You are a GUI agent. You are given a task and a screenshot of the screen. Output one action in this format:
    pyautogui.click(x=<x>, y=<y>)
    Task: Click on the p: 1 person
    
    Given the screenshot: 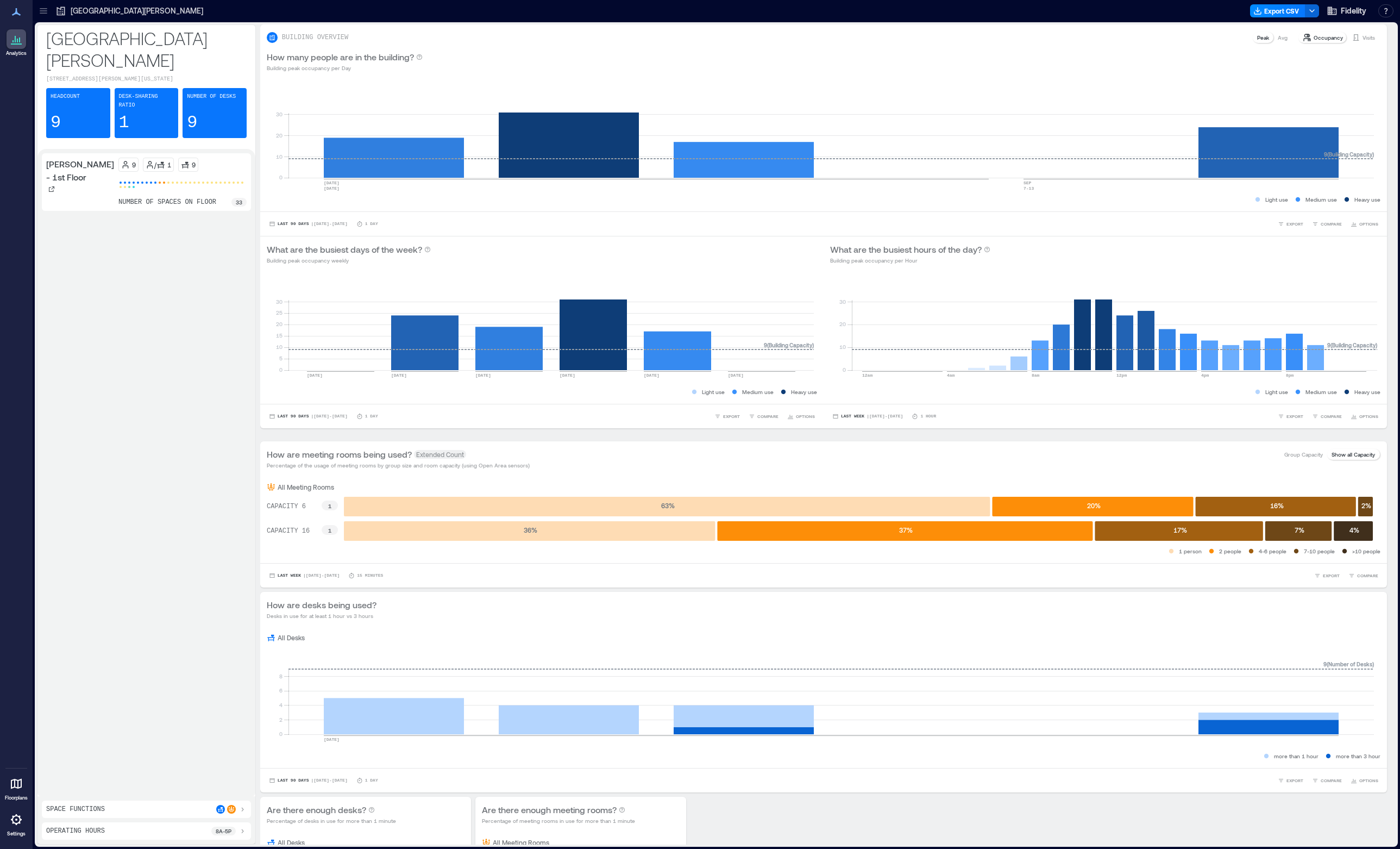 What is the action you would take?
    pyautogui.click(x=1190, y=551)
    